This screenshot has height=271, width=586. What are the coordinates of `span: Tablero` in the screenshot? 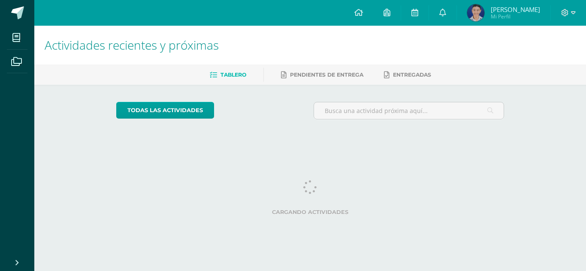 It's located at (233, 75).